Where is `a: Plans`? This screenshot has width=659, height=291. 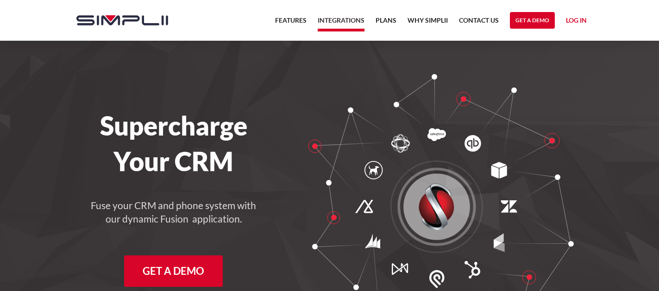 a: Plans is located at coordinates (386, 23).